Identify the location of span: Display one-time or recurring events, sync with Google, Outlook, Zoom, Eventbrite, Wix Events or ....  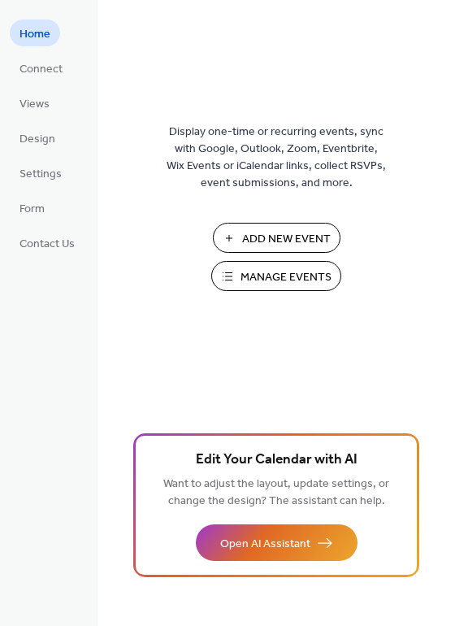
(276, 158).